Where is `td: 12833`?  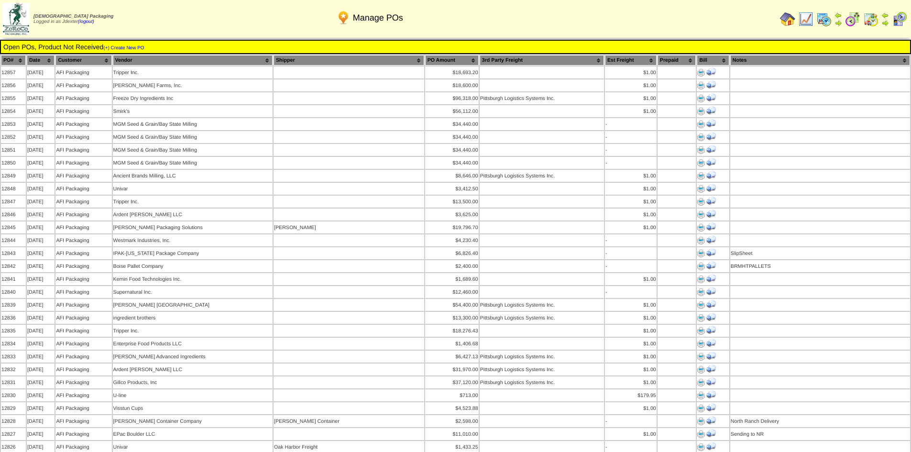
td: 12833 is located at coordinates (13, 356).